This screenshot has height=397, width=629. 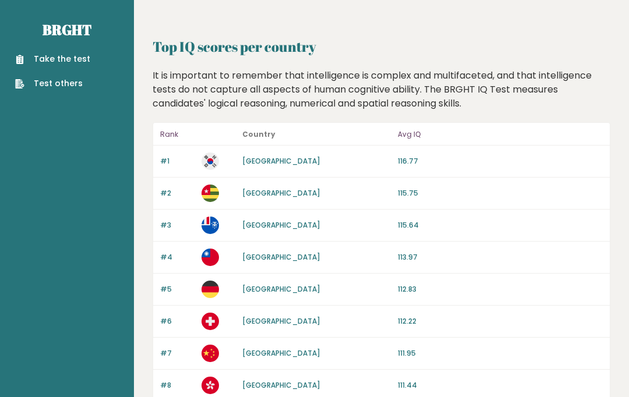 What do you see at coordinates (210, 161) in the screenshot?
I see `img: kr.svg` at bounding box center [210, 161].